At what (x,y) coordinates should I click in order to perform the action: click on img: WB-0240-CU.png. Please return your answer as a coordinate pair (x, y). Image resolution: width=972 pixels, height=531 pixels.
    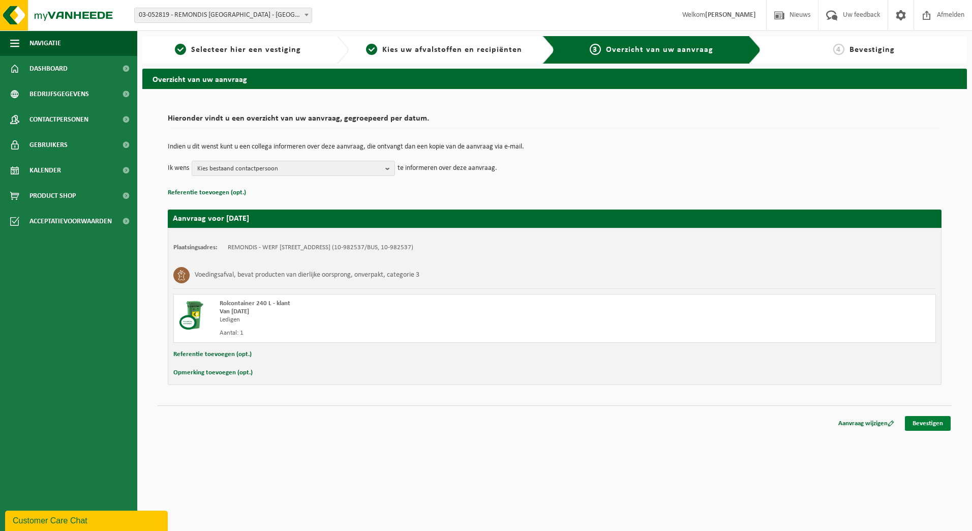
    Looking at the image, I should click on (194, 315).